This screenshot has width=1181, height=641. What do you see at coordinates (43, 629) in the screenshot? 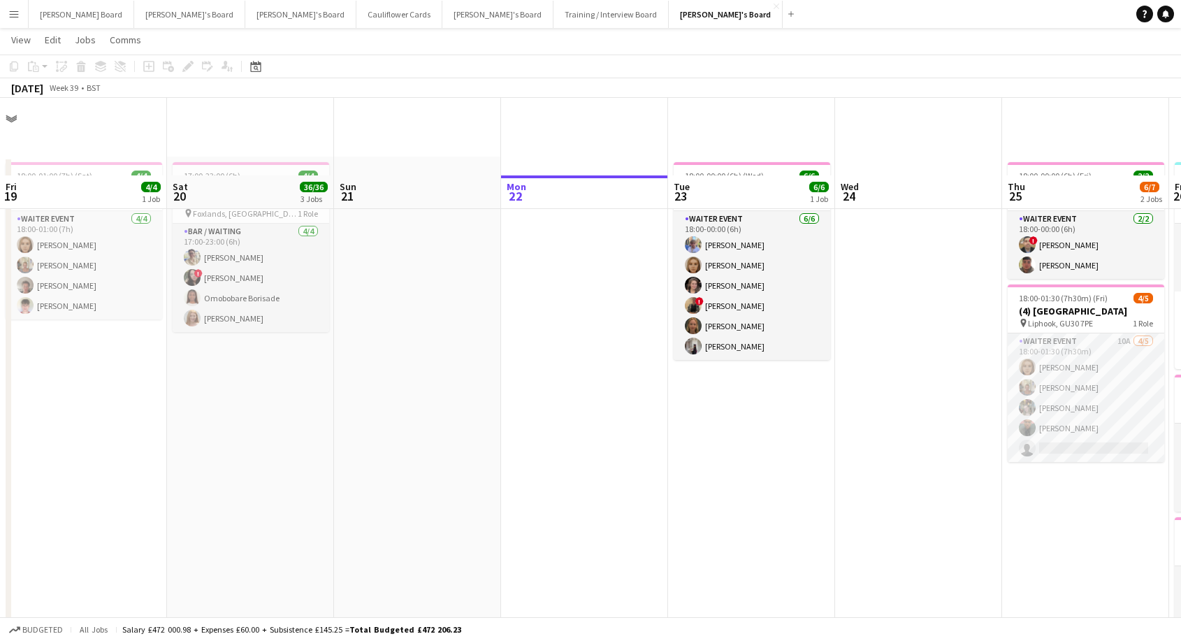
I see `span: Budgeted` at bounding box center [43, 629].